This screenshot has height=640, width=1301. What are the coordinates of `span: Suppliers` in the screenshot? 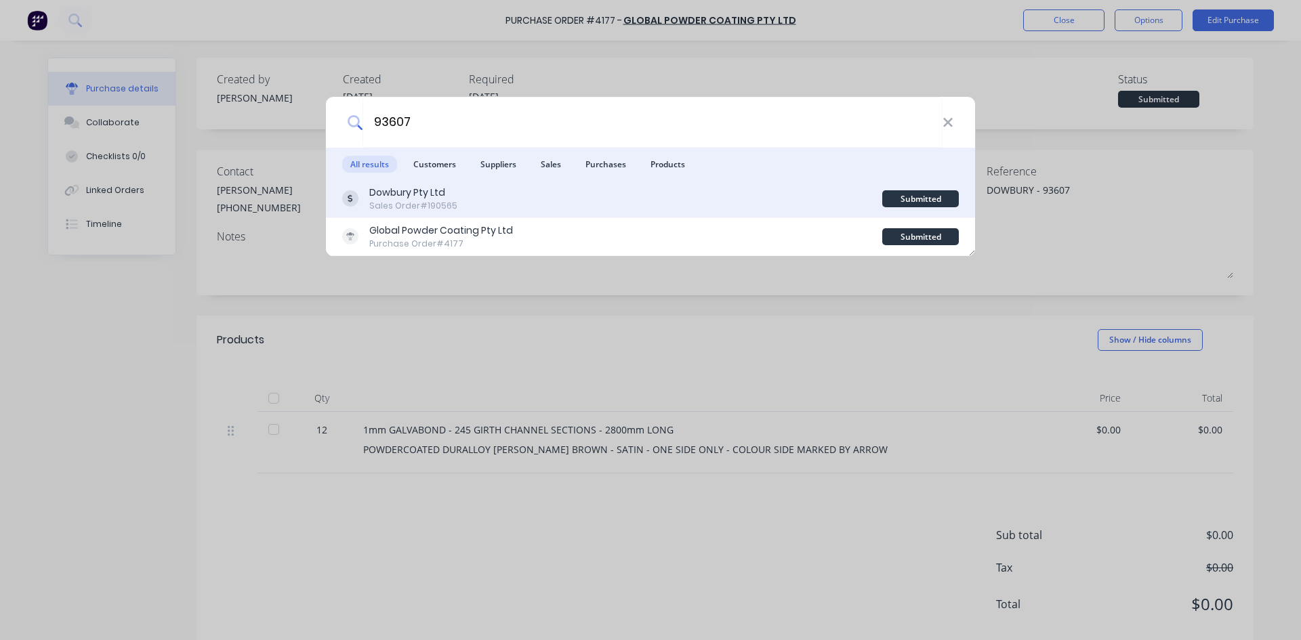 It's located at (498, 164).